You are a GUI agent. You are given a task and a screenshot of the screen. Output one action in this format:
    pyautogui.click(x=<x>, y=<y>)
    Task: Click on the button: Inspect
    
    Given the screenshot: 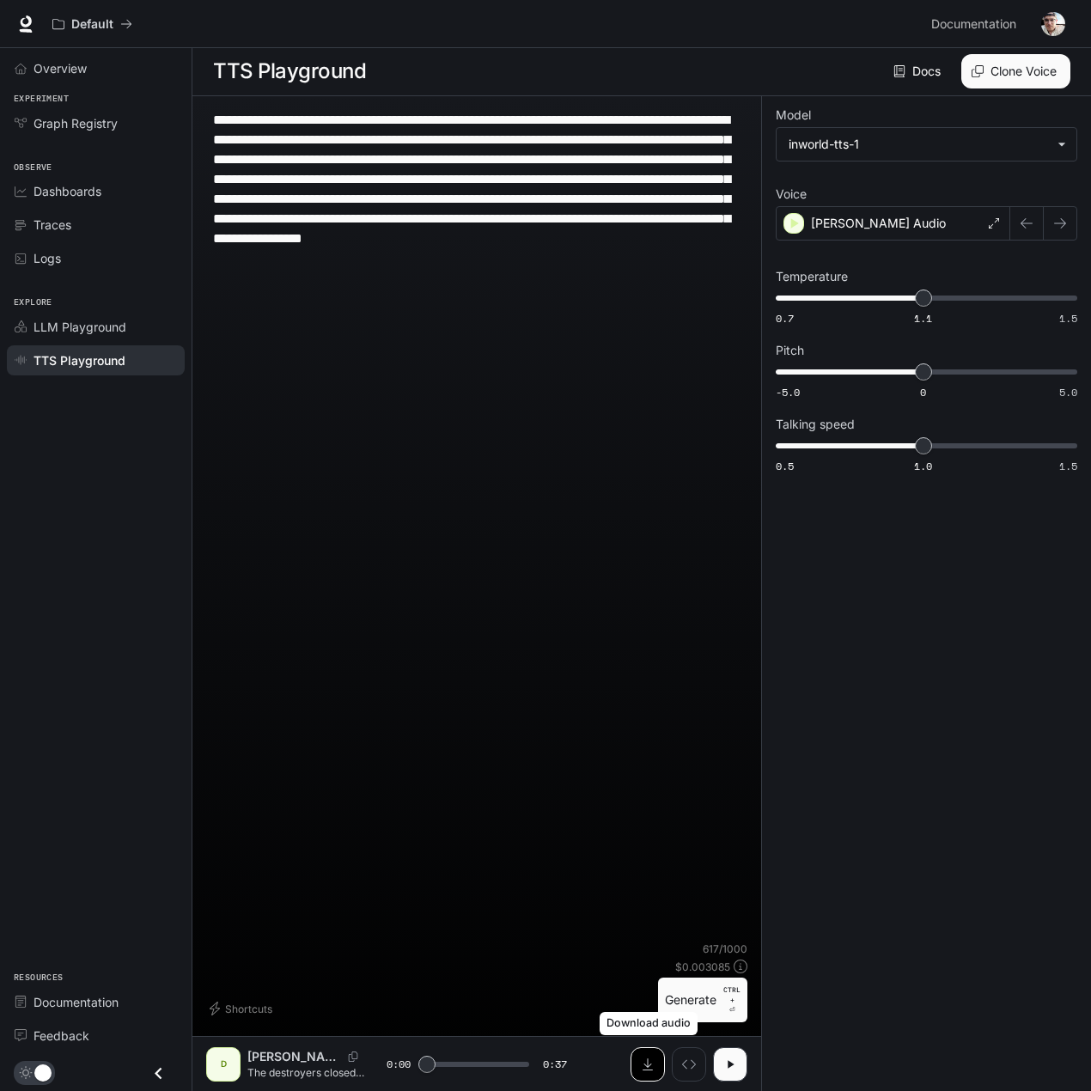 What is the action you would take?
    pyautogui.click(x=689, y=1065)
    